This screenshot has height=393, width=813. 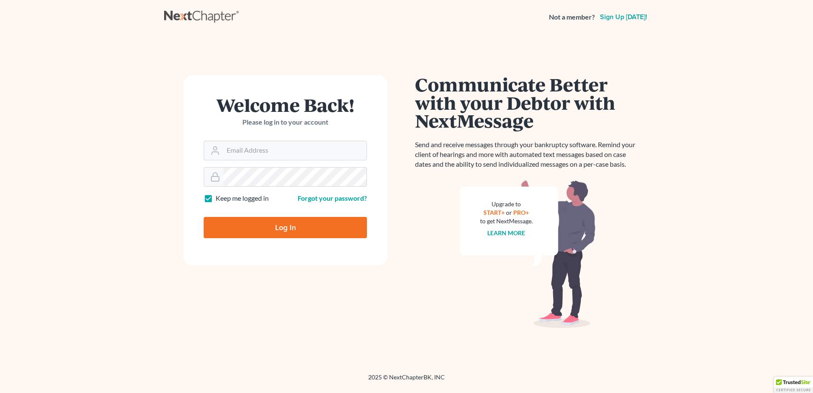 What do you see at coordinates (295, 150) in the screenshot?
I see `input: Email Address` at bounding box center [295, 150].